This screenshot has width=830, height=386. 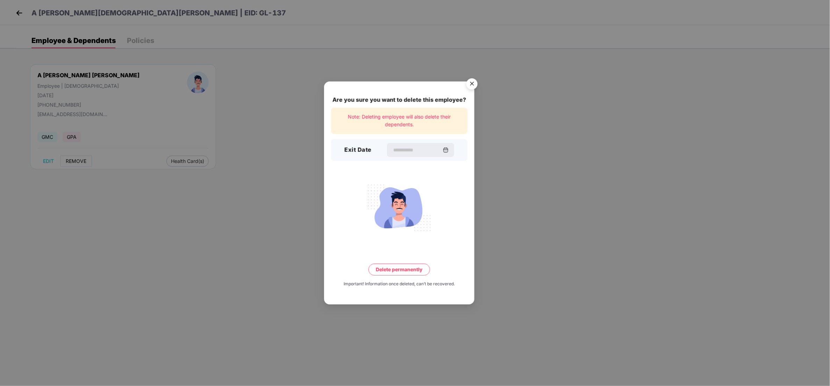 What do you see at coordinates (446, 150) in the screenshot?
I see `img: svg+xml;base64,PHN2ZyBpZD0iQ2FsZW5kYXItMzJ4MzIiIHhtbG5zPSJodHRwOi8vd3d3LnczLm9yZy8yMDAwL3N2ZyIgd2...` at bounding box center [446, 150].